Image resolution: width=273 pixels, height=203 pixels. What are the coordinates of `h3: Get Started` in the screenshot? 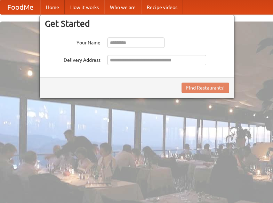 It's located at (137, 24).